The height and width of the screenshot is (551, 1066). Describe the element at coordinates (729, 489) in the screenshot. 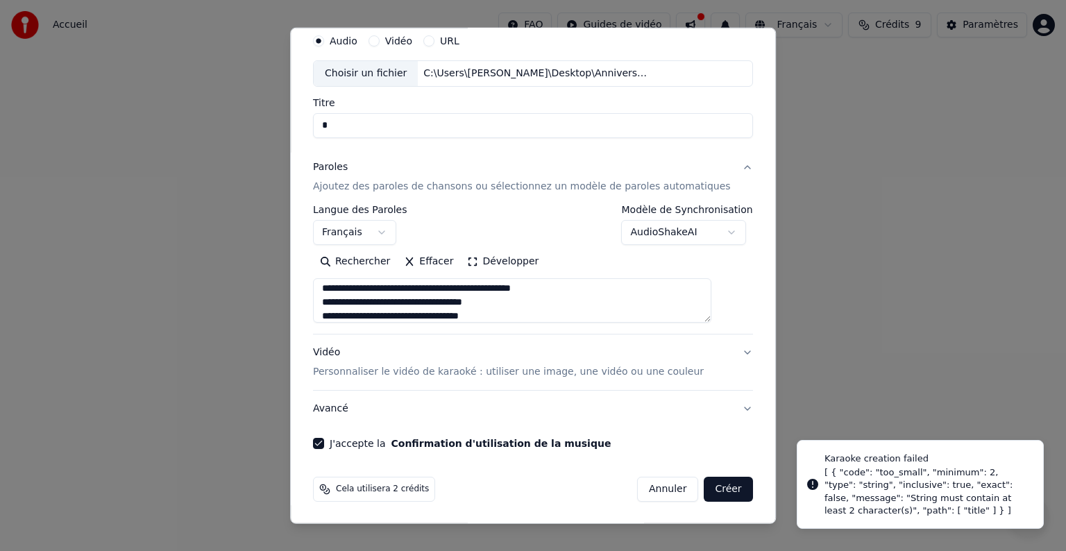

I see `button: Créer` at that location.